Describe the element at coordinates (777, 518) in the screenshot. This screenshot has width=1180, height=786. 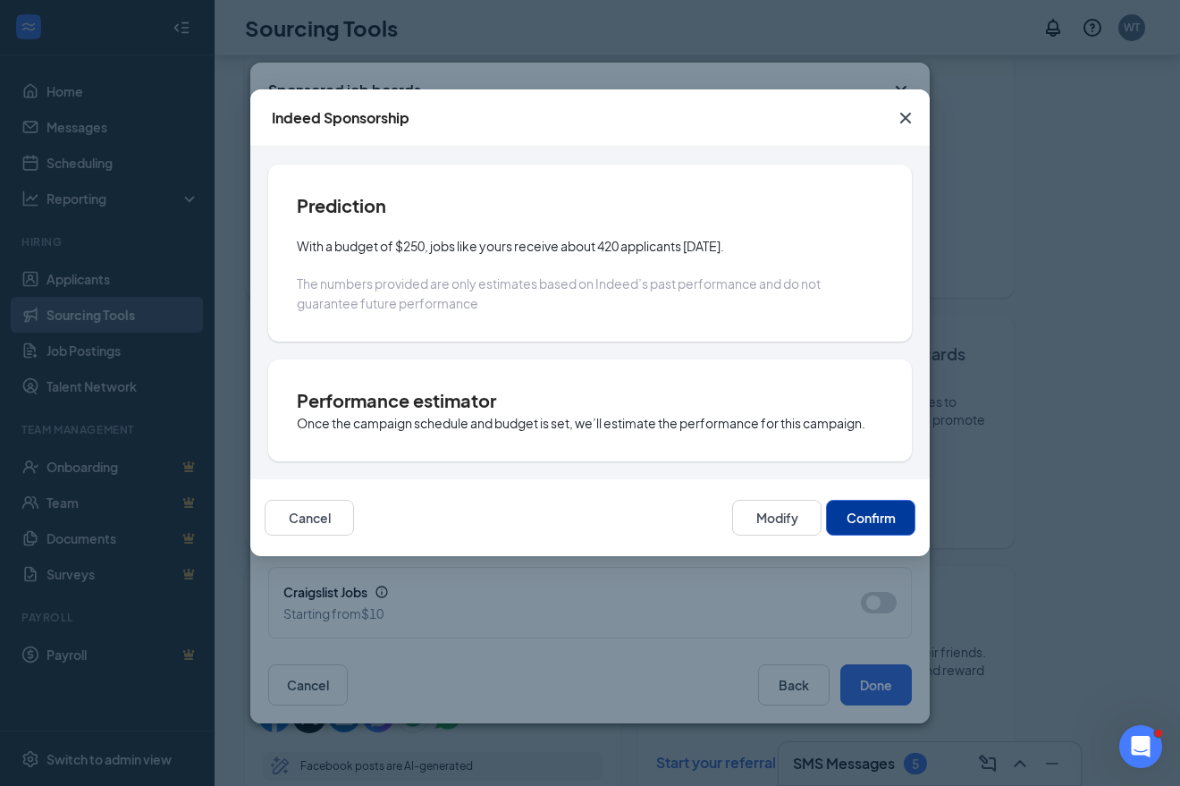
I see `button: Modify` at that location.